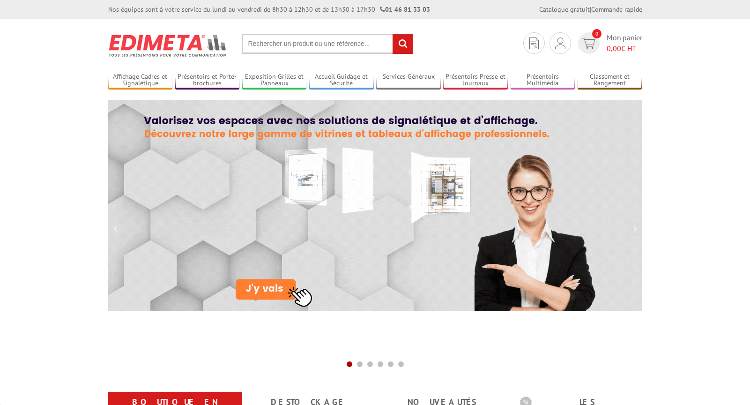 This screenshot has height=405, width=750. What do you see at coordinates (625, 48) in the screenshot?
I see `span: € HT` at bounding box center [625, 48].